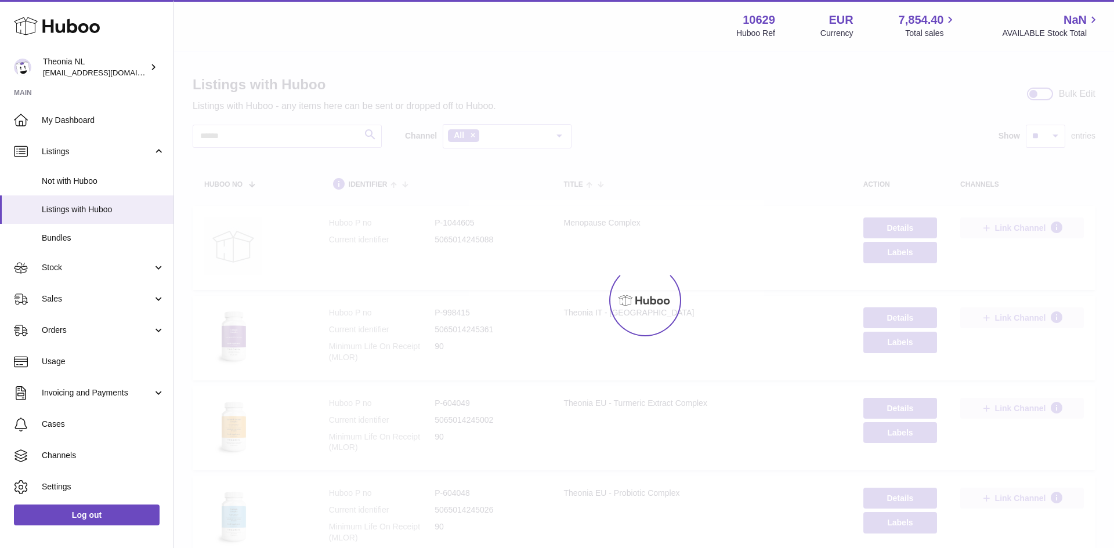 The width and height of the screenshot is (1114, 548). Describe the element at coordinates (1051, 33) in the screenshot. I see `span: AVAILABLE Stock Total` at that location.